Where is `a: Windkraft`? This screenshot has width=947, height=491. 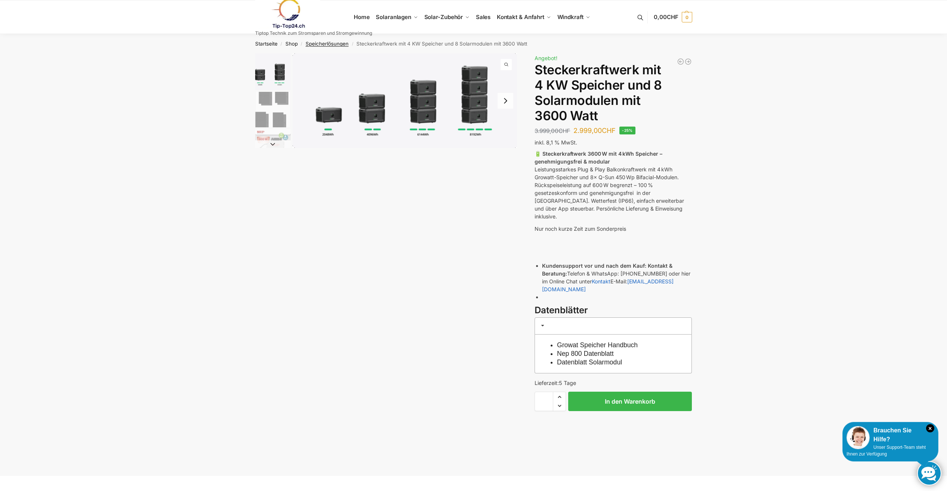
a: Windkraft is located at coordinates (574, 17).